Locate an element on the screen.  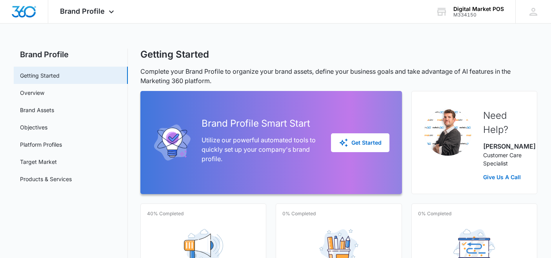
h1: Getting Started is located at coordinates (175, 55).